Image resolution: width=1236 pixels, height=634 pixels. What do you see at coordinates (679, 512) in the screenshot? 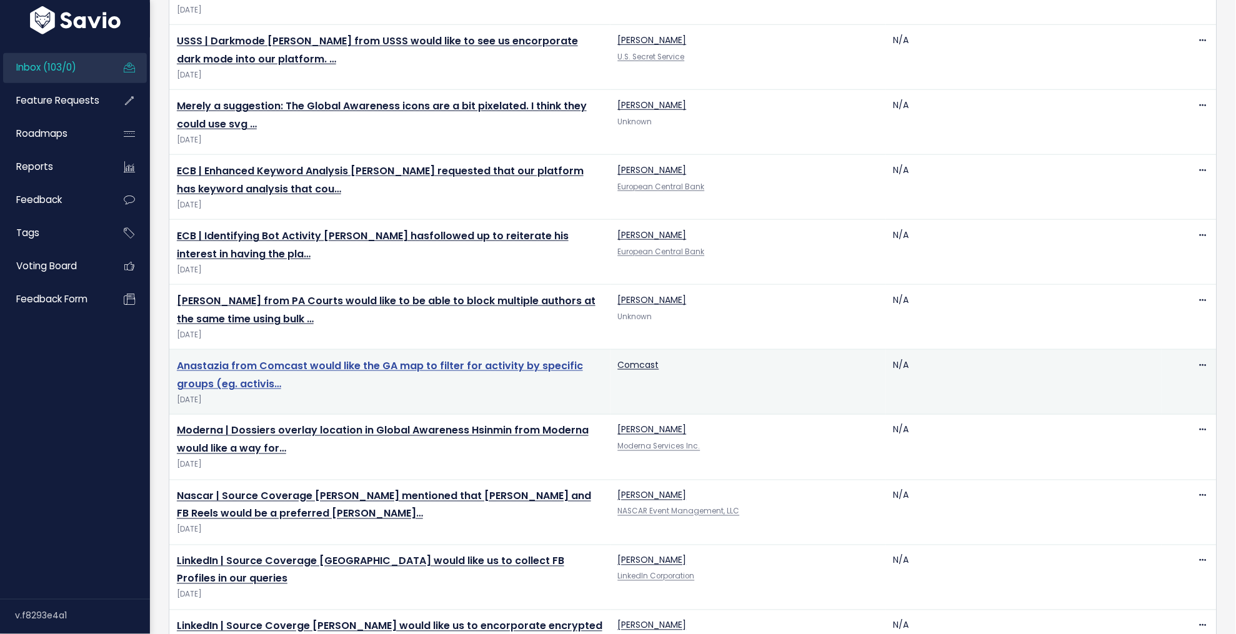
I see `a: NASCAR Event Management, LLC` at bounding box center [679, 512].